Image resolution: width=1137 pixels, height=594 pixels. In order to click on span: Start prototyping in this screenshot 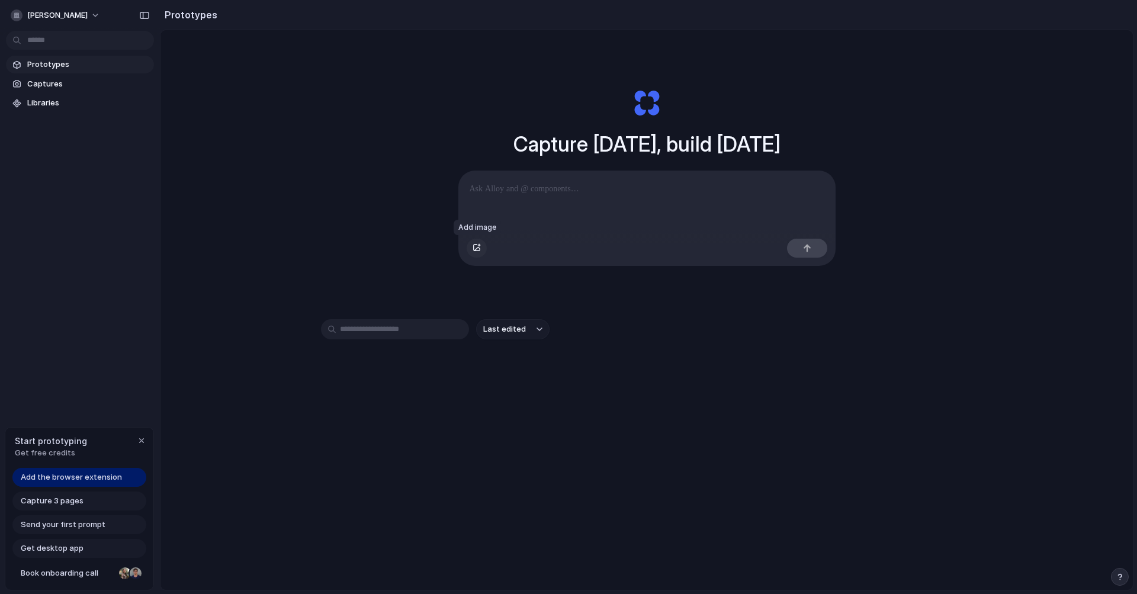, I will do `click(51, 440)`.